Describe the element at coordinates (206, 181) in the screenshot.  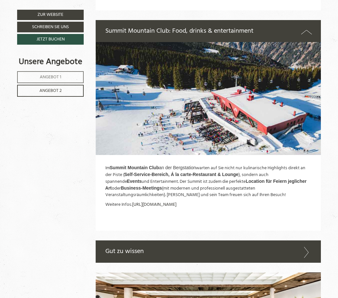
I see `span: Im warten auf Sie nicht nur kulinarische Highlights direkt an der Piste ( ), sondern auch spannen...` at that location.